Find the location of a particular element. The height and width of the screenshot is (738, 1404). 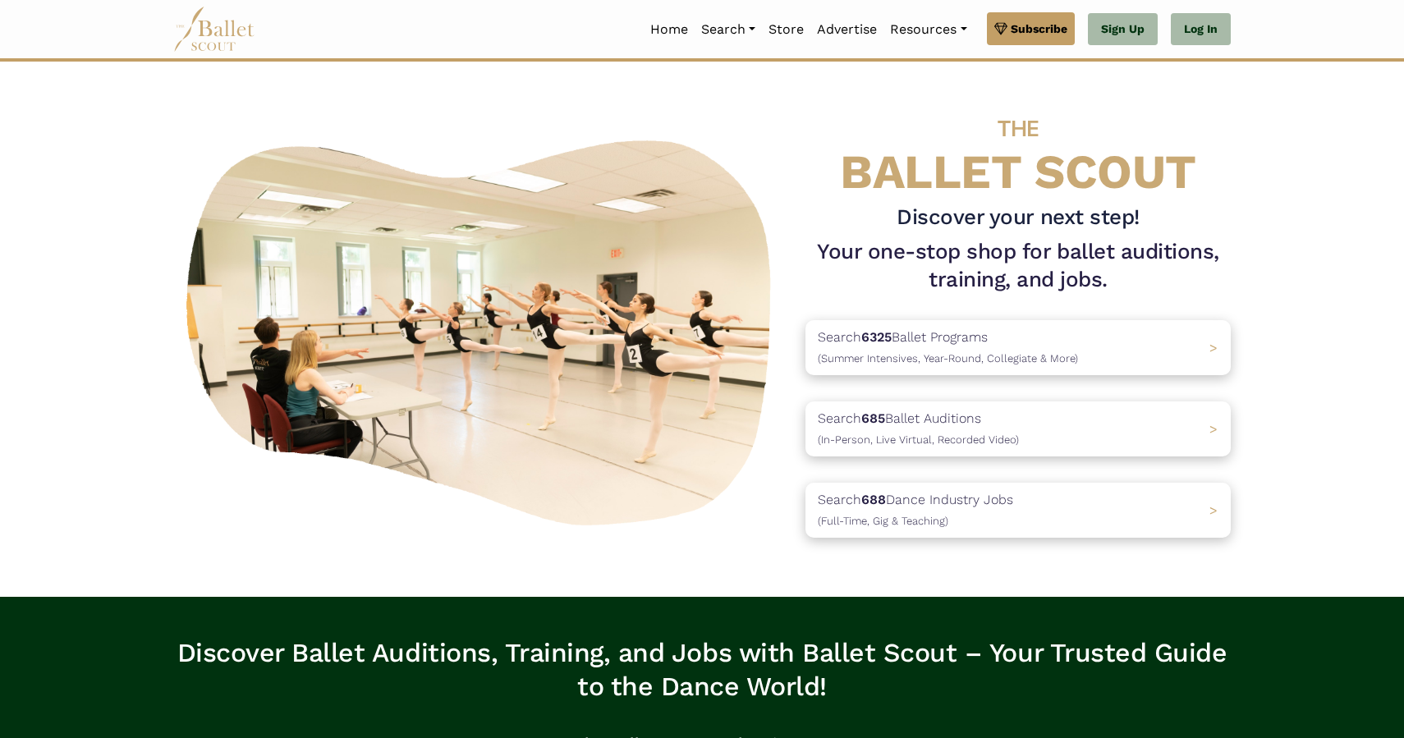

h3: Discover Ballet Auditions, Training, and Jobs with Ballet Scout – Your Trusted Guide to the Dance... is located at coordinates (702, 670).